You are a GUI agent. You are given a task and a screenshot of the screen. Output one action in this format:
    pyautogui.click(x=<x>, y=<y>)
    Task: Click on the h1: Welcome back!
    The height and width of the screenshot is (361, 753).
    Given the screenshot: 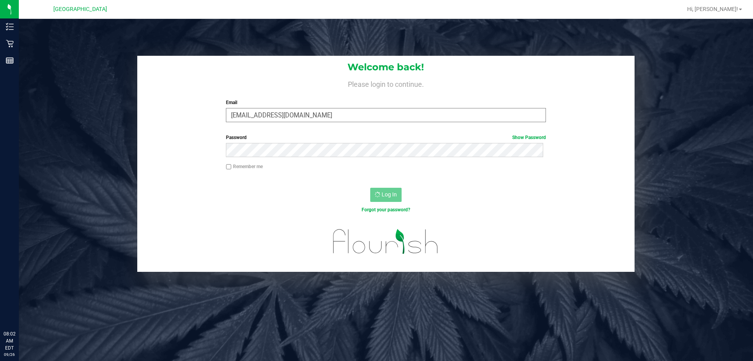 What is the action you would take?
    pyautogui.click(x=386, y=67)
    